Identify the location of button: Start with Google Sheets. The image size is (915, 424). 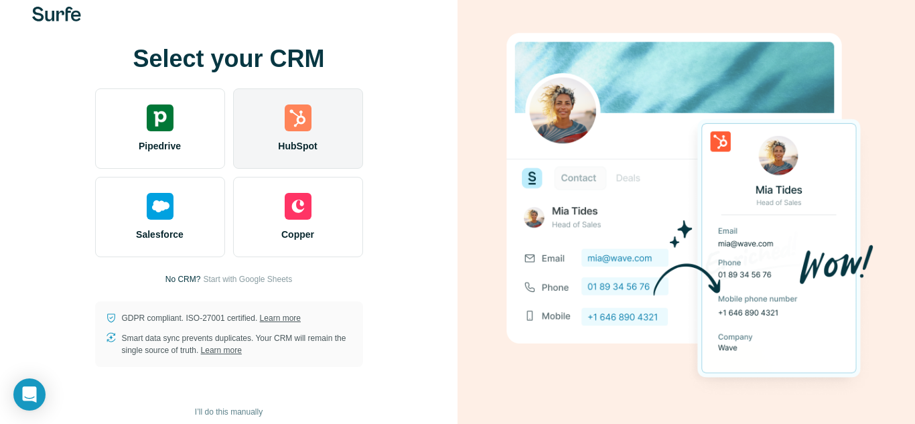
(247, 279).